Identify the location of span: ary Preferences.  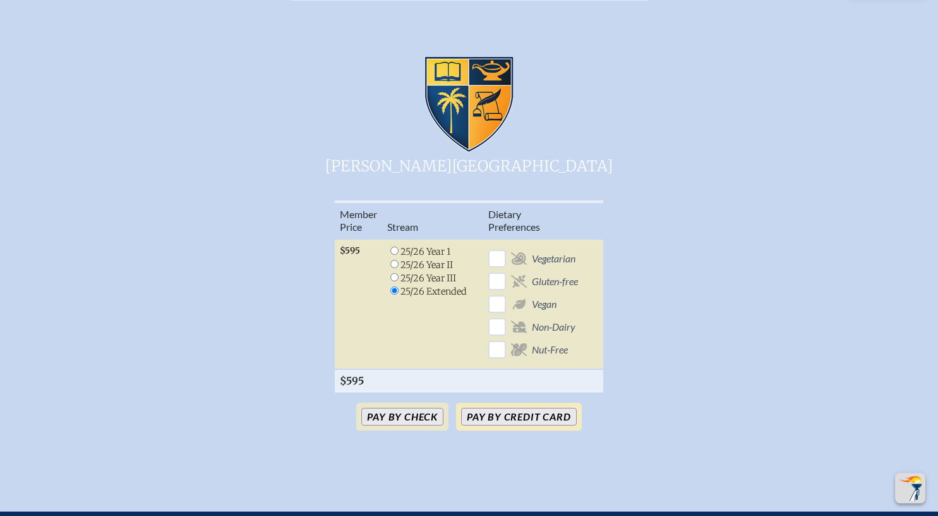
(514, 220).